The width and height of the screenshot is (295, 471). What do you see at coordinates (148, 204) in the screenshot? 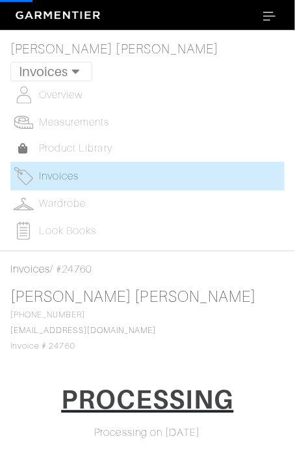
I see `a: Wardrobe` at bounding box center [148, 204].